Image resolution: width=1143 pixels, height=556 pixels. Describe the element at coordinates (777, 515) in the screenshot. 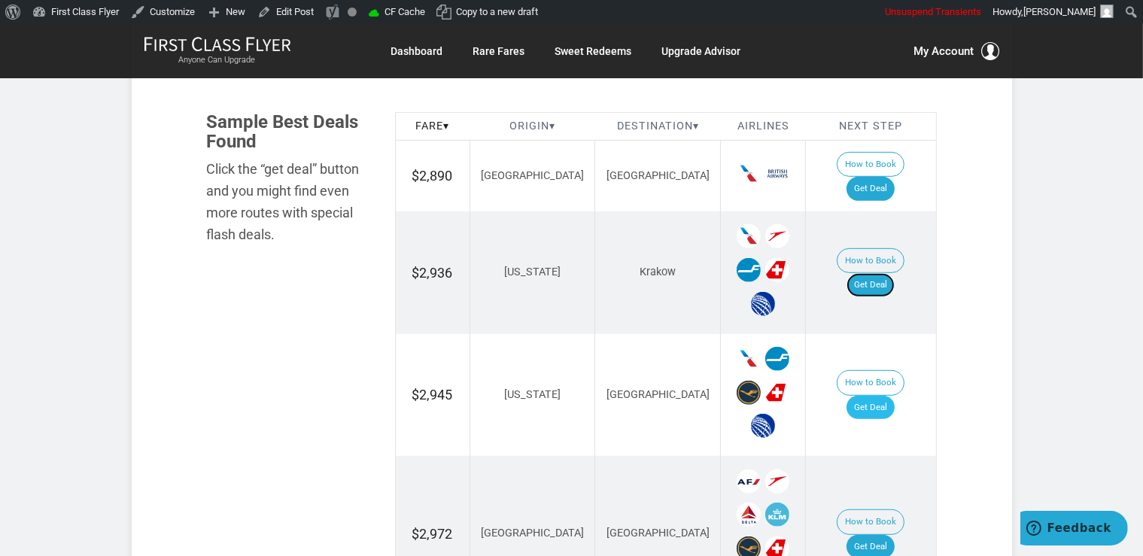

I see `span: KLM` at that location.